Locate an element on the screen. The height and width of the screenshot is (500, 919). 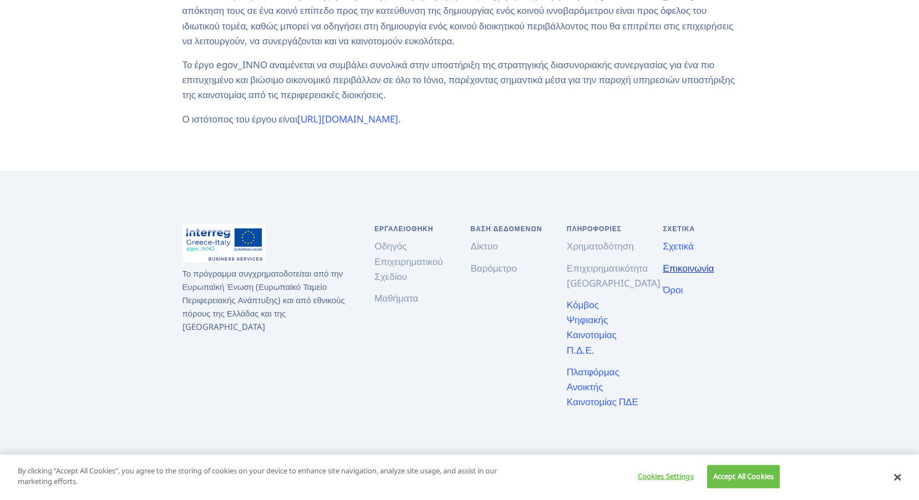
h6: Βάση Δεδομένων is located at coordinates (507, 229).